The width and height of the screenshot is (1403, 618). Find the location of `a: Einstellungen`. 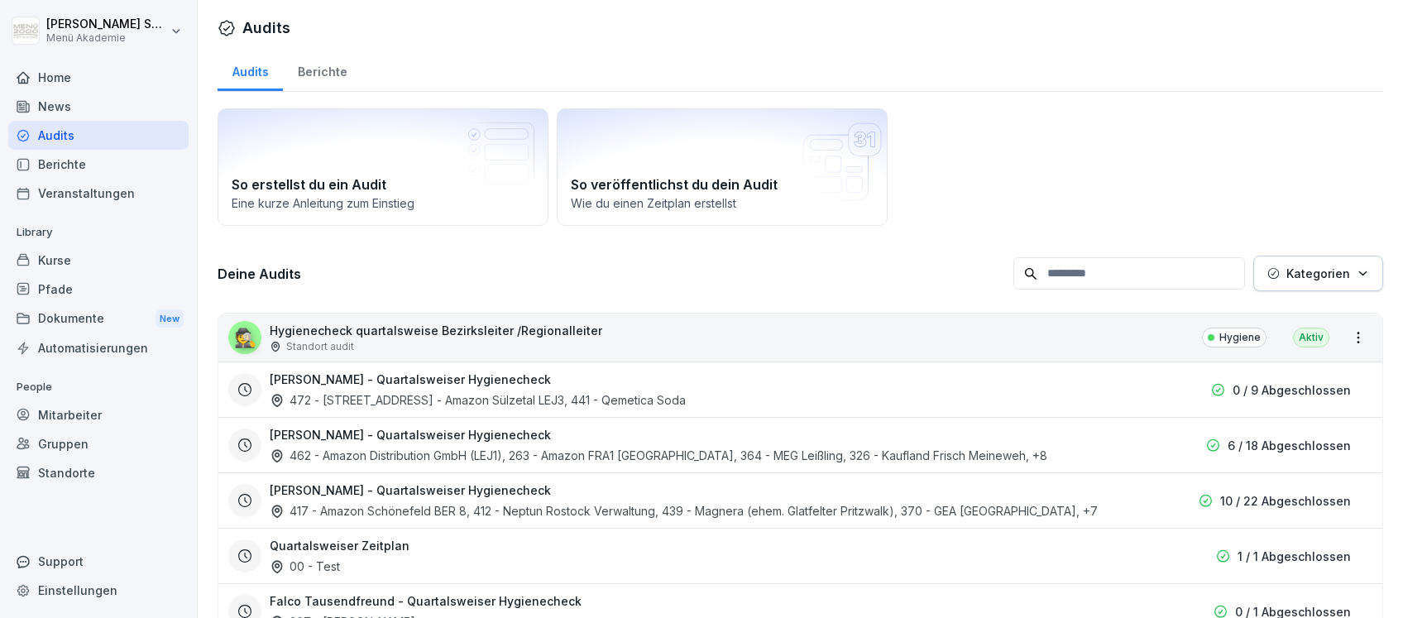

a: Einstellungen is located at coordinates (98, 590).